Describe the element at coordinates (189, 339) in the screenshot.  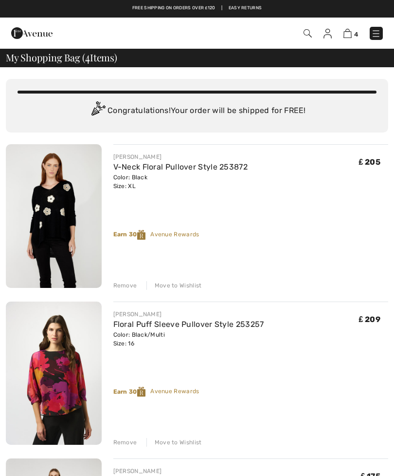
I see `div: Color: Black/Multi Size: 16` at that location.